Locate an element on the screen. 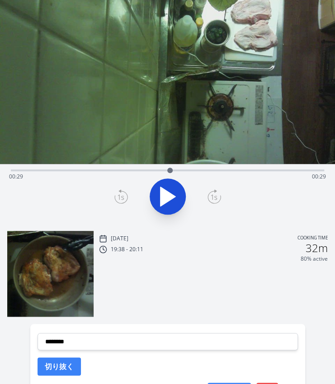 The height and width of the screenshot is (384, 335). p: 80% active is located at coordinates (314, 259).